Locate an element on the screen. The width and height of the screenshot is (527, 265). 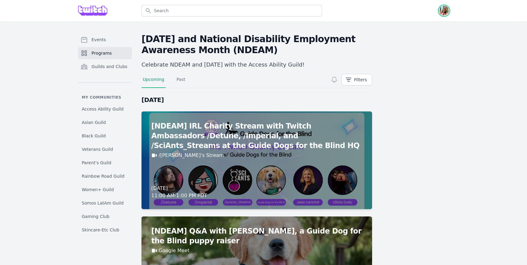
a: Events is located at coordinates (105, 40).